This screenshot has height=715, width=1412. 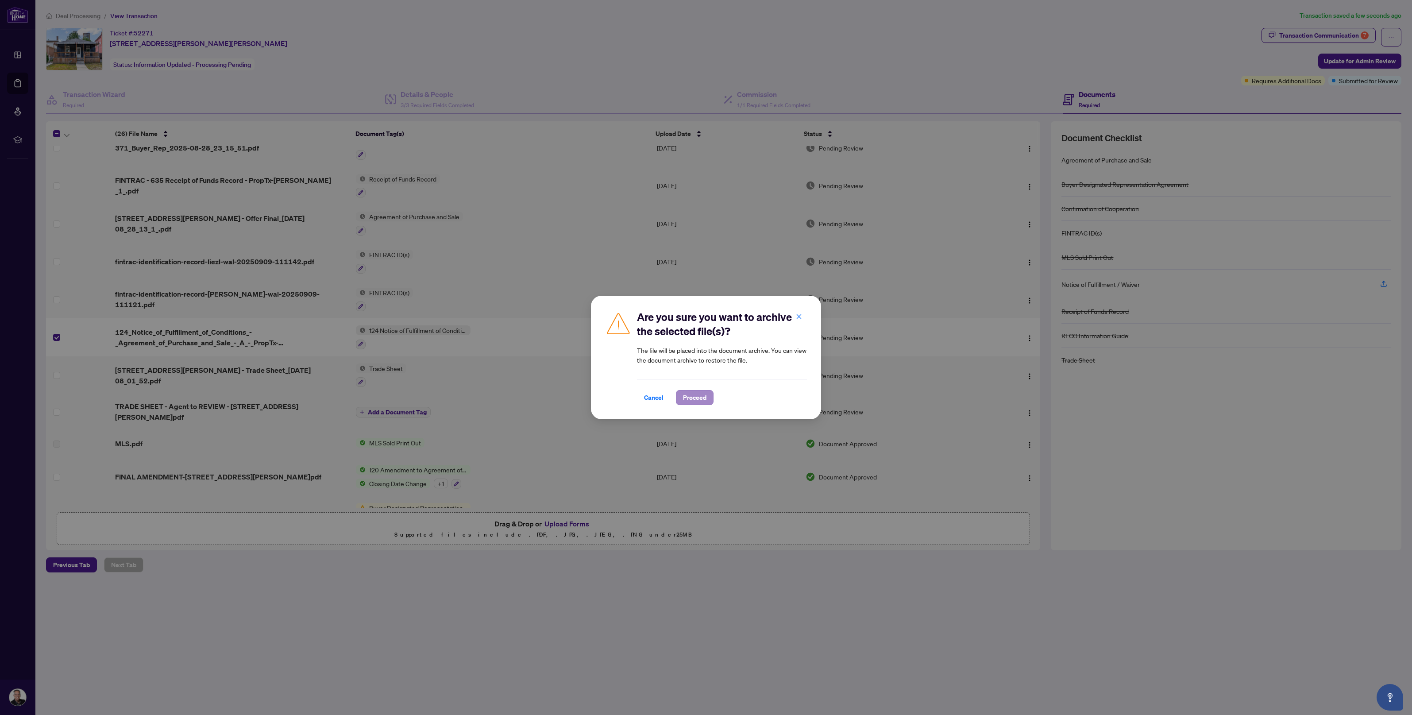 What do you see at coordinates (618, 323) in the screenshot?
I see `img: Caution Icon` at bounding box center [618, 323].